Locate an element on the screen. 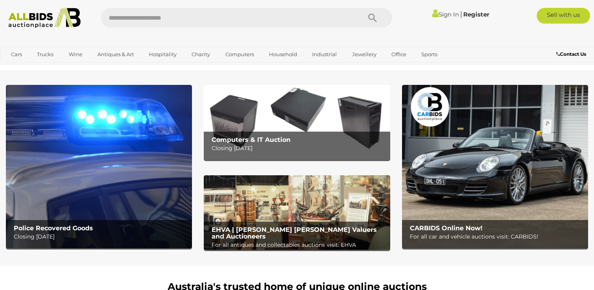 Image resolution: width=594 pixels, height=290 pixels. a: Trucks is located at coordinates (45, 54).